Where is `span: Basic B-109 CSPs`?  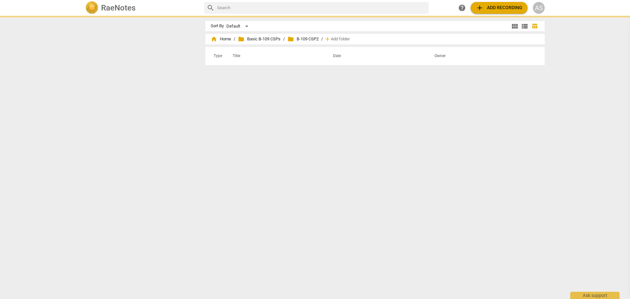 span: Basic B-109 CSPs is located at coordinates (259, 39).